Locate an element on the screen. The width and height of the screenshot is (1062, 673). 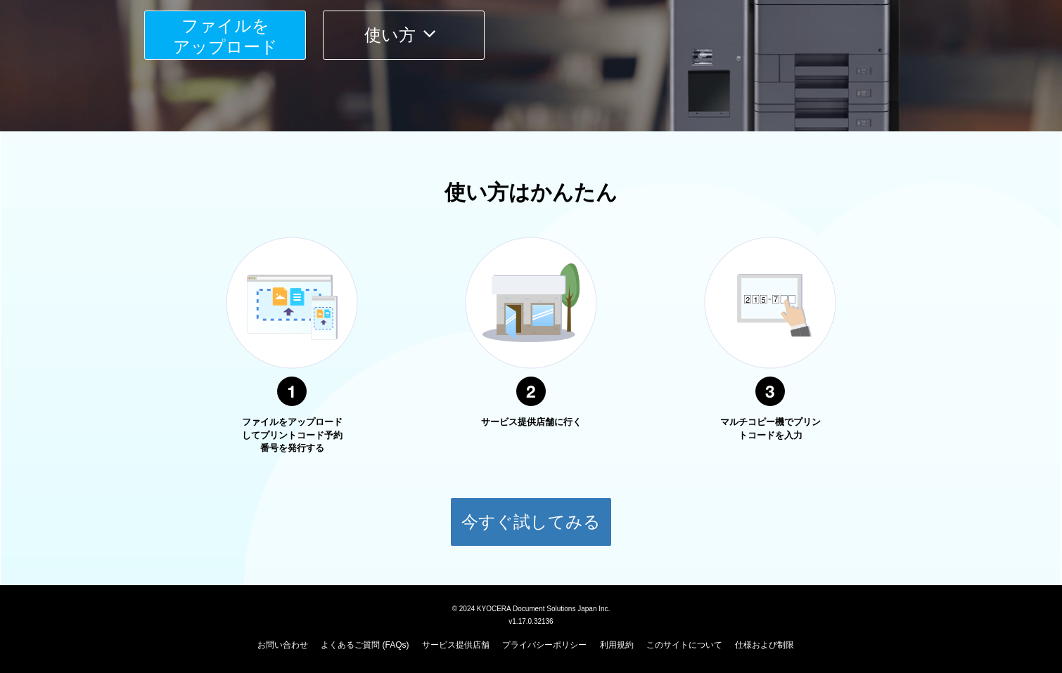
a: このサイトについて is located at coordinates (684, 645).